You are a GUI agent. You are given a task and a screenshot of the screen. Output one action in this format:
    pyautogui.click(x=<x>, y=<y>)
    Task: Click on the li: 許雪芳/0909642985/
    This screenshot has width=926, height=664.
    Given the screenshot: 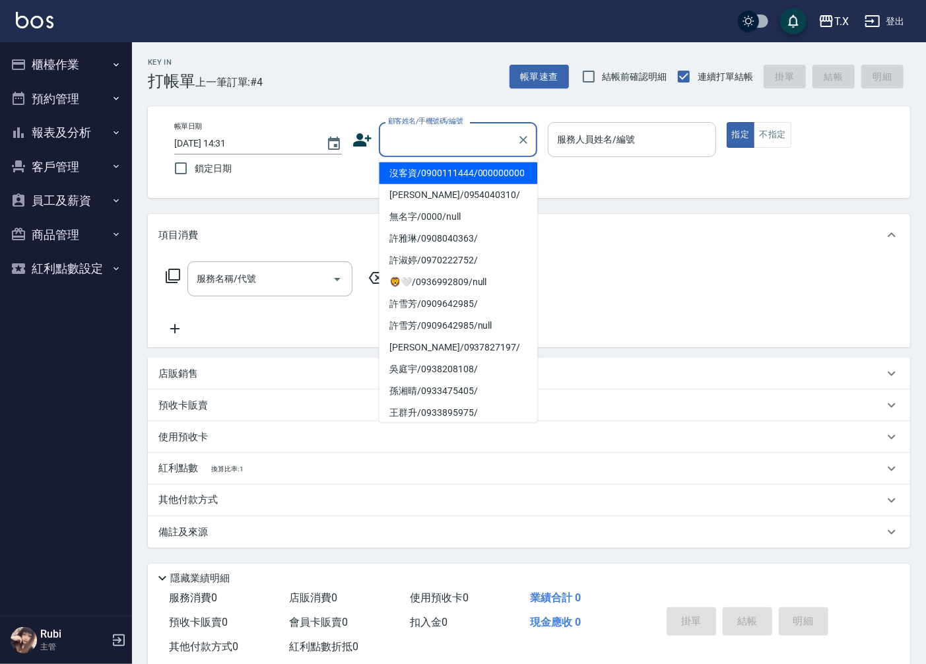 What is the action you would take?
    pyautogui.click(x=458, y=304)
    